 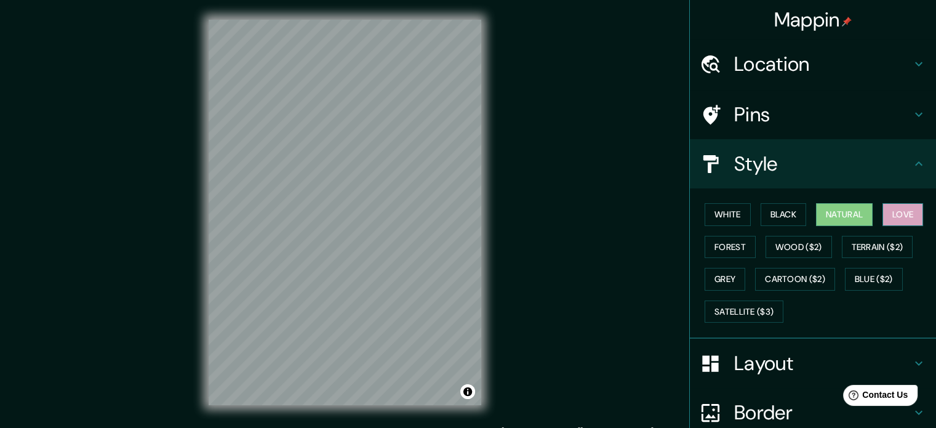 I want to click on div: Layout, so click(x=813, y=363).